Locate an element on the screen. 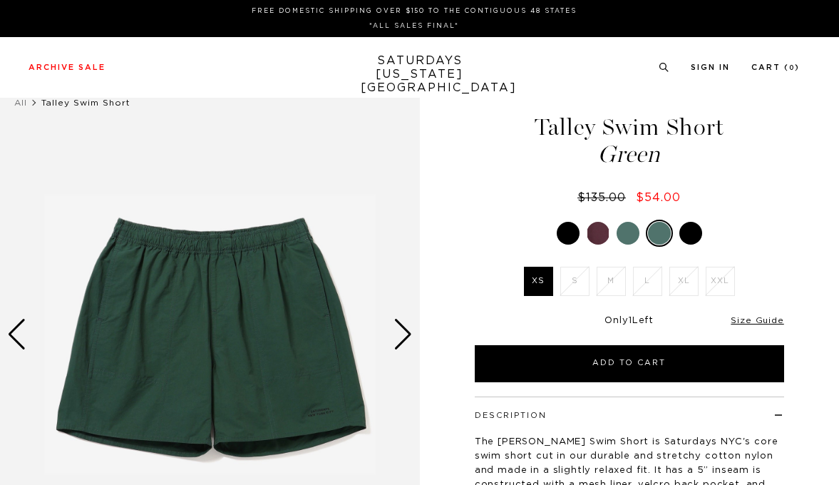 This screenshot has height=485, width=839. del: $135.00 is located at coordinates (605, 198).